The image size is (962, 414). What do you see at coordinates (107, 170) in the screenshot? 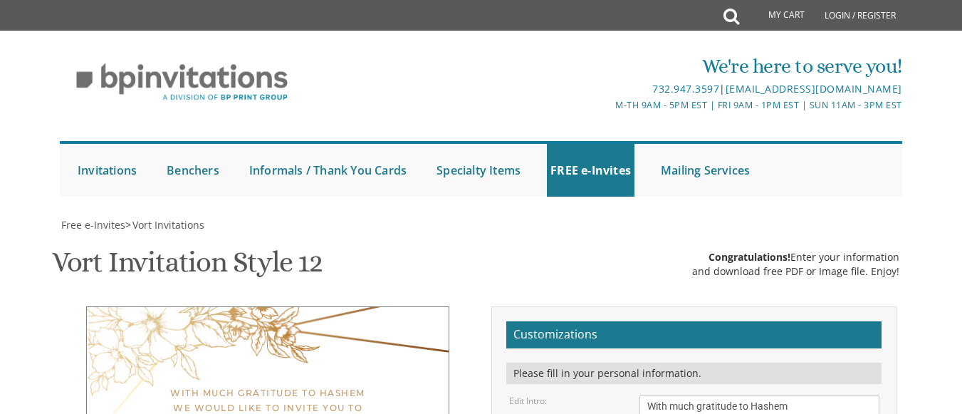
I see `a: Invitations` at bounding box center [107, 170].